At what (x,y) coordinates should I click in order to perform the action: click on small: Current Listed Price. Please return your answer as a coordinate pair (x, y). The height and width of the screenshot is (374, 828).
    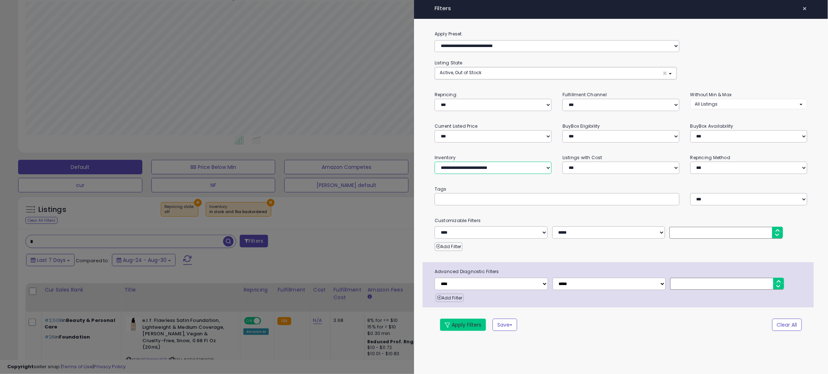
    Looking at the image, I should click on (456, 126).